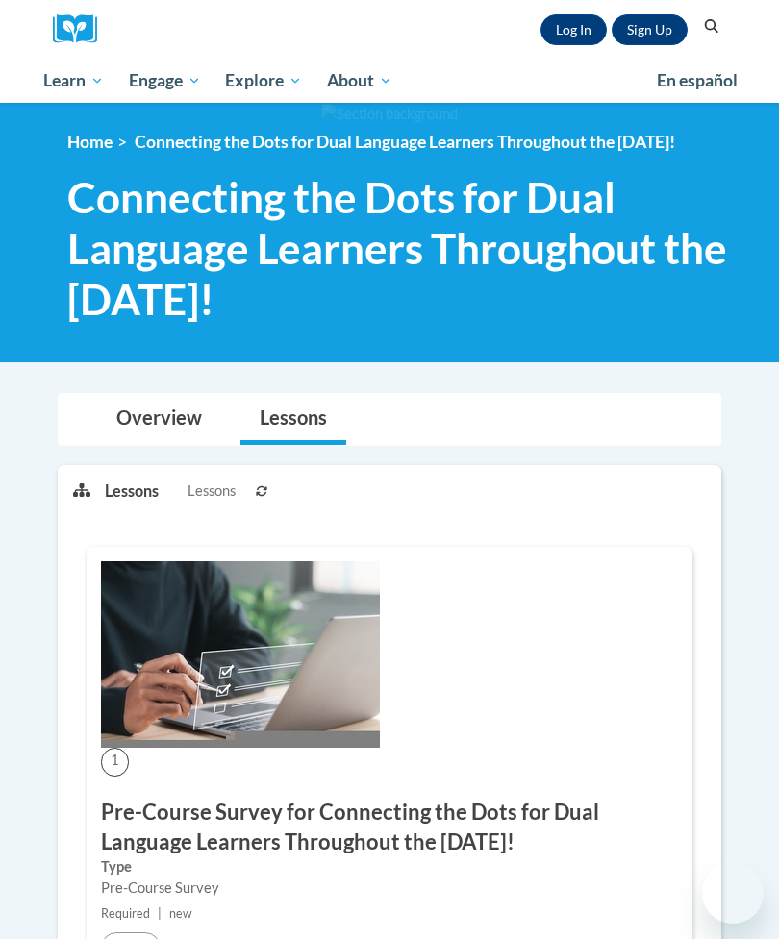 Image resolution: width=779 pixels, height=939 pixels. What do you see at coordinates (82, 29) in the screenshot?
I see `a: Cox Campus` at bounding box center [82, 29].